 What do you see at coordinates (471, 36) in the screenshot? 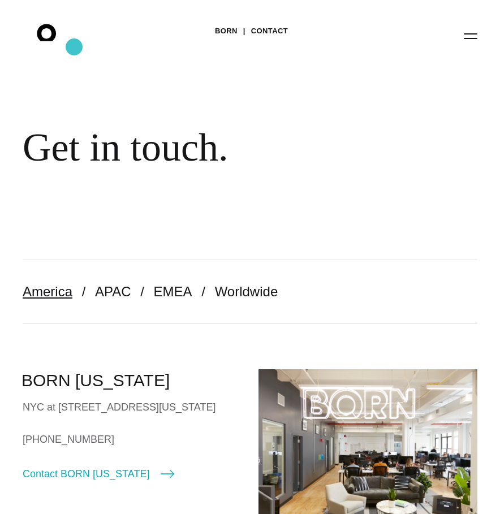
I see `button: Open` at bounding box center [471, 36].